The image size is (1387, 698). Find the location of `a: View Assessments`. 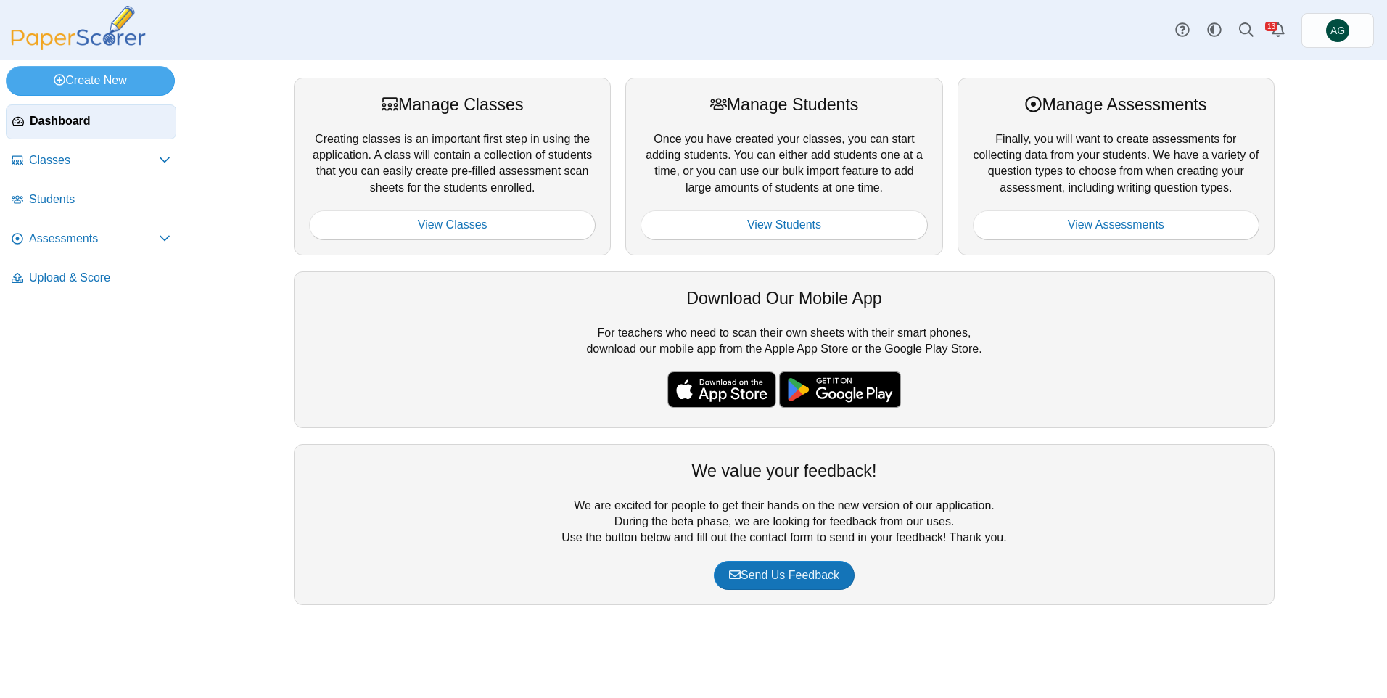

a: View Assessments is located at coordinates (1115, 225).